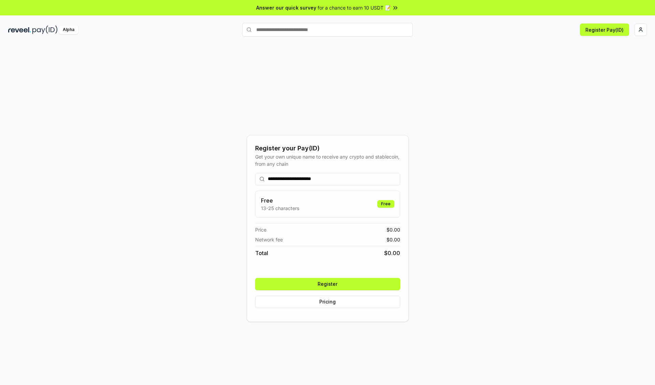 This screenshot has height=385, width=655. What do you see at coordinates (280, 201) in the screenshot?
I see `h3: Free` at bounding box center [280, 201].